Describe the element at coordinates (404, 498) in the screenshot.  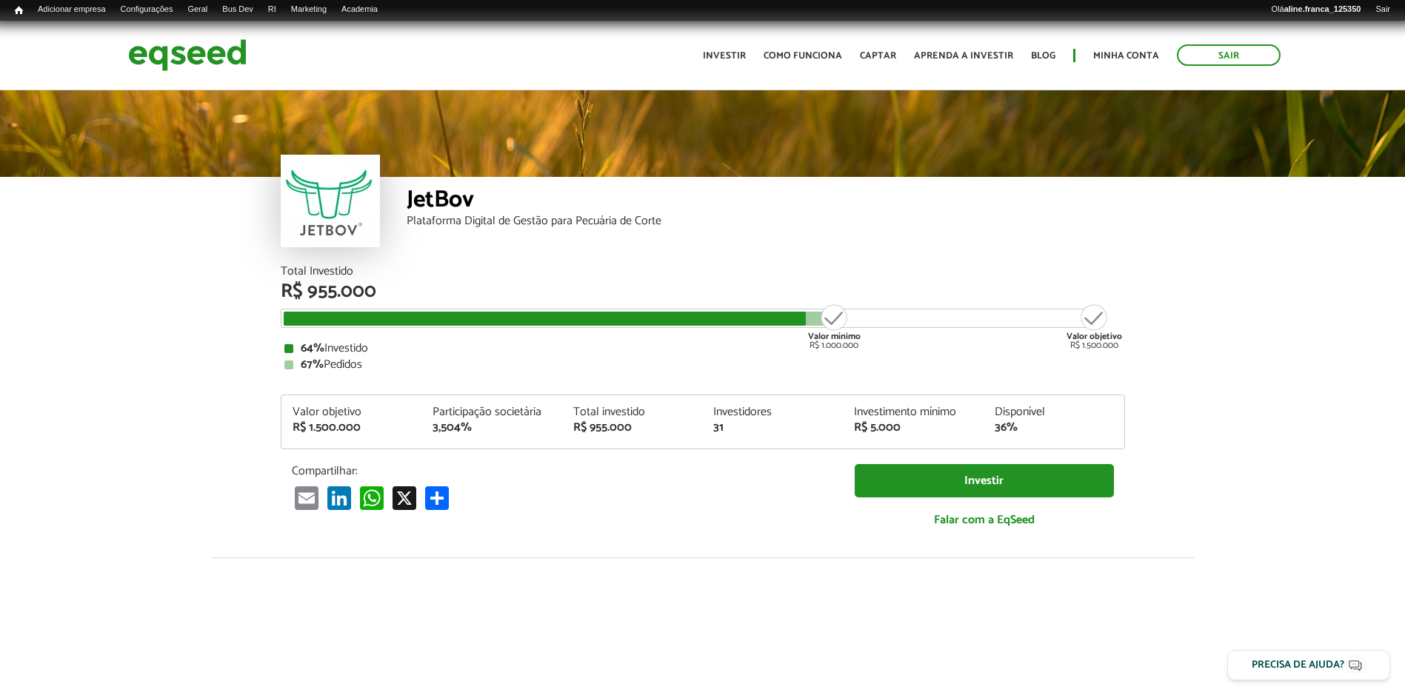
I see `a: X` at that location.